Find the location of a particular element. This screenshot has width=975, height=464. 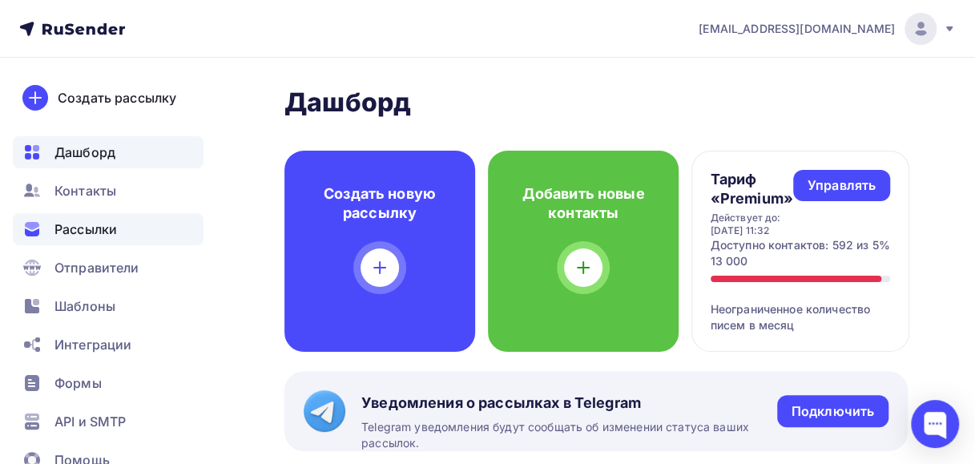

a: Дашборд is located at coordinates (108, 152).